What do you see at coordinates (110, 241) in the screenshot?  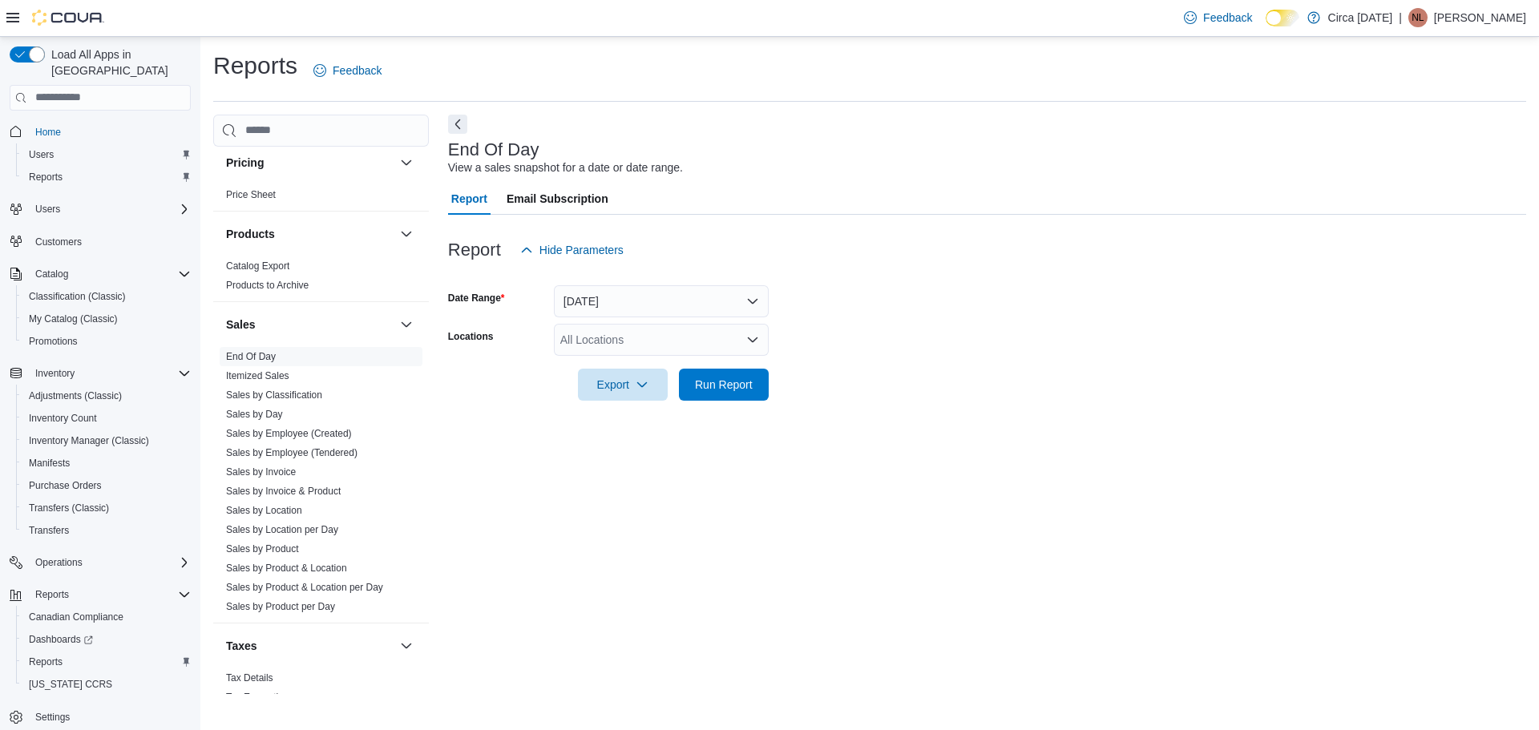 I see `span: Customers` at bounding box center [110, 241].